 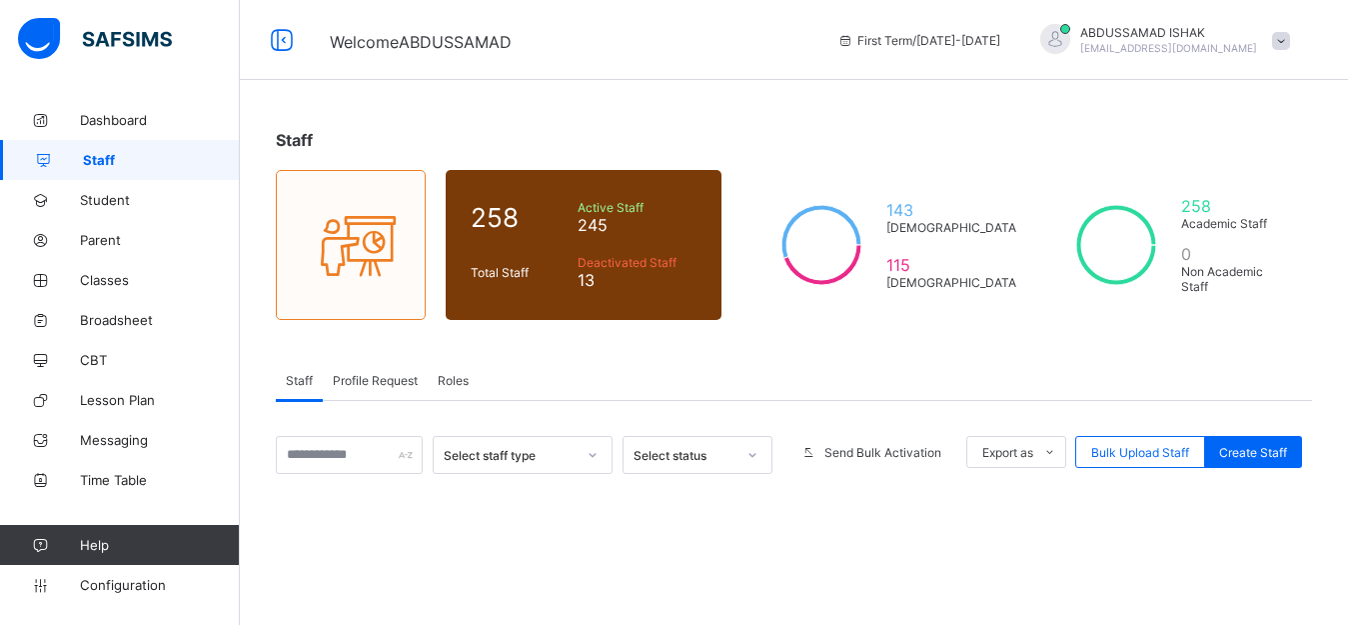 What do you see at coordinates (160, 440) in the screenshot?
I see `span: Messaging` at bounding box center [160, 440].